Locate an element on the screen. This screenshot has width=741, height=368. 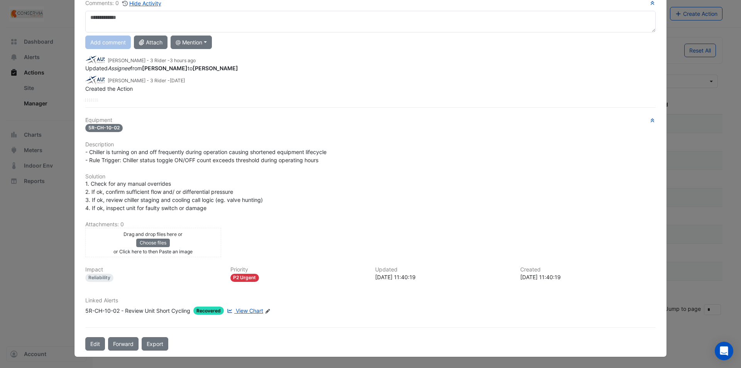
h6: Description is located at coordinates (370, 144).